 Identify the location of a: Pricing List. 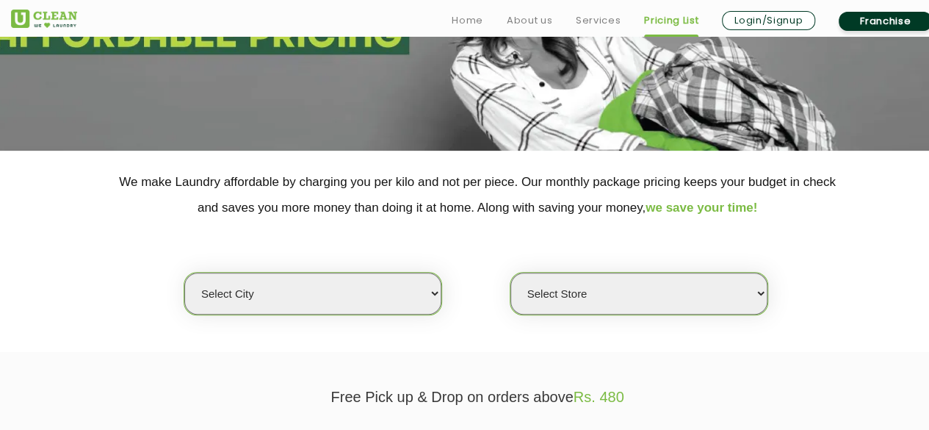
(671, 21).